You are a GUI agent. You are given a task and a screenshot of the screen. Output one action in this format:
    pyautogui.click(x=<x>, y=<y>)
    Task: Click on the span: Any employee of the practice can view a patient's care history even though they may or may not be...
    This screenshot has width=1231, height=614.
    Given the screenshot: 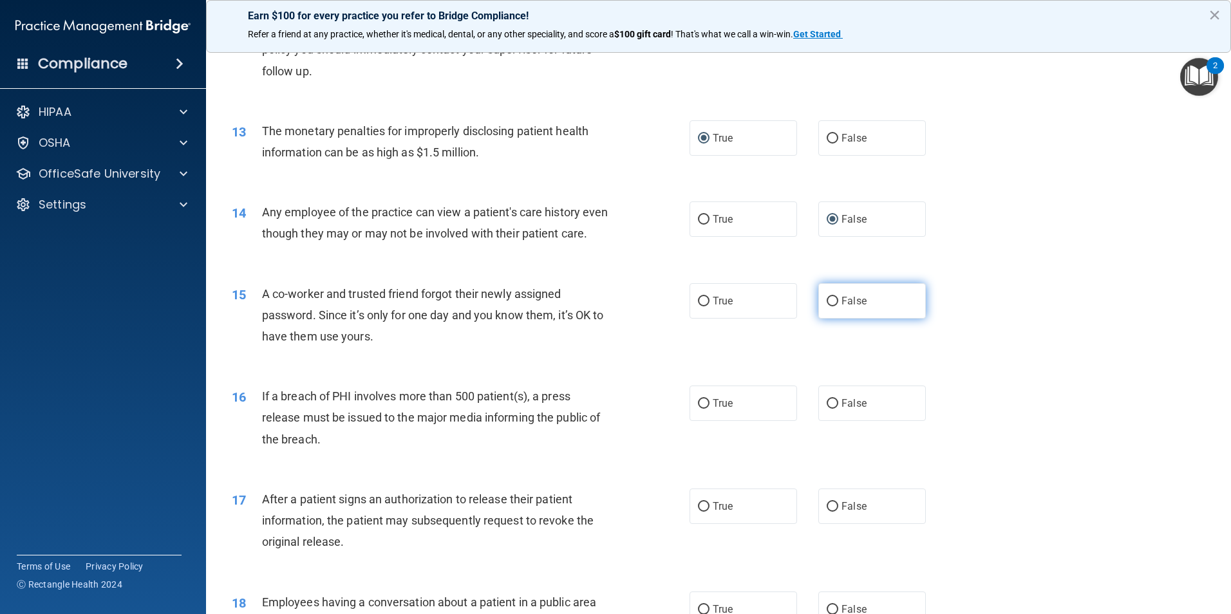 What is the action you would take?
    pyautogui.click(x=435, y=223)
    